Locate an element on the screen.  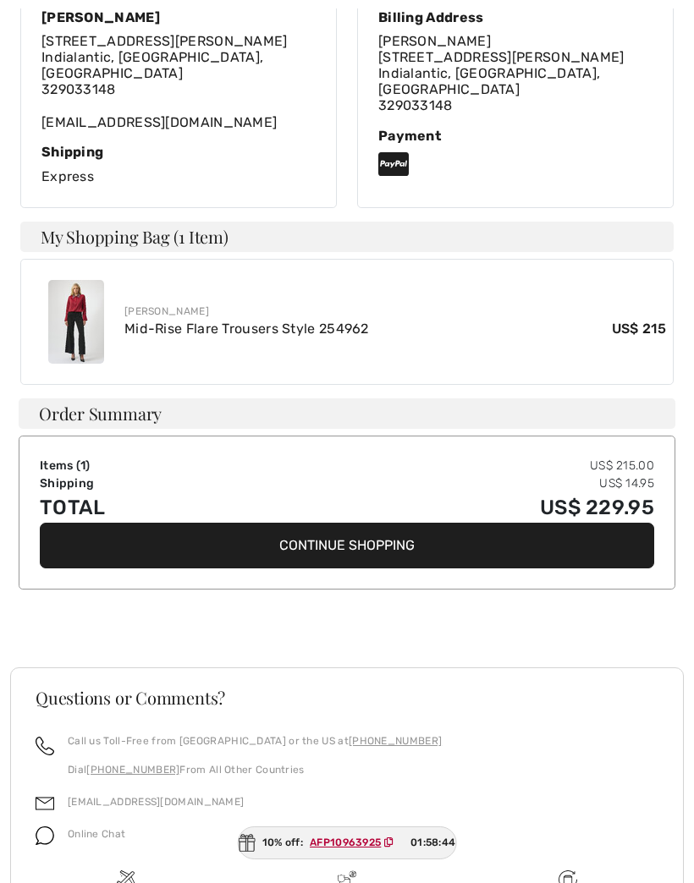
span: 01:58:44 is located at coordinates (432, 843).